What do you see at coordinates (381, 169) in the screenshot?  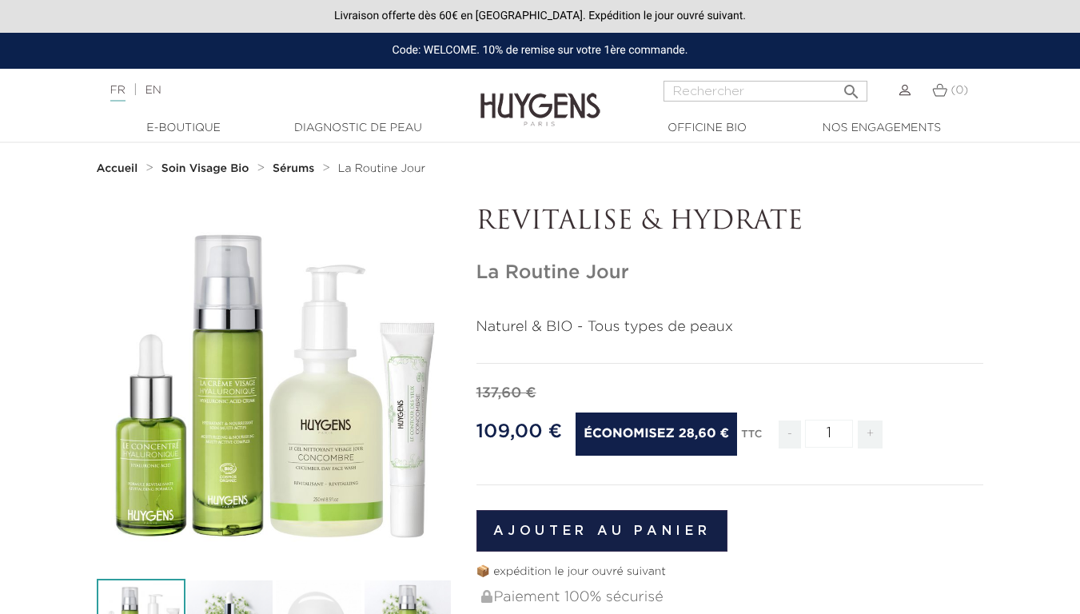 I see `a: La Routine Jour` at bounding box center [381, 169].